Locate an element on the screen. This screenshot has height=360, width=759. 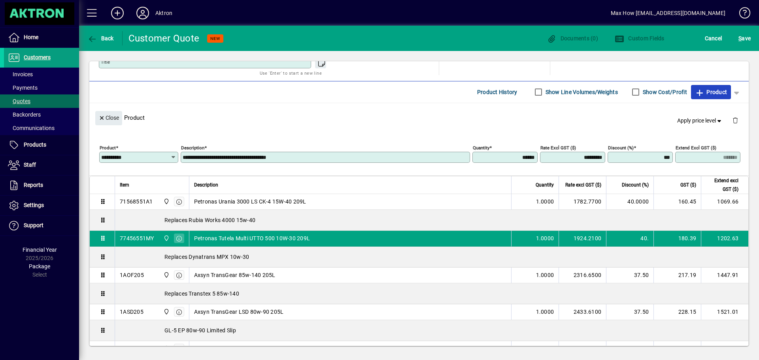
button: Add is located at coordinates (117, 13).